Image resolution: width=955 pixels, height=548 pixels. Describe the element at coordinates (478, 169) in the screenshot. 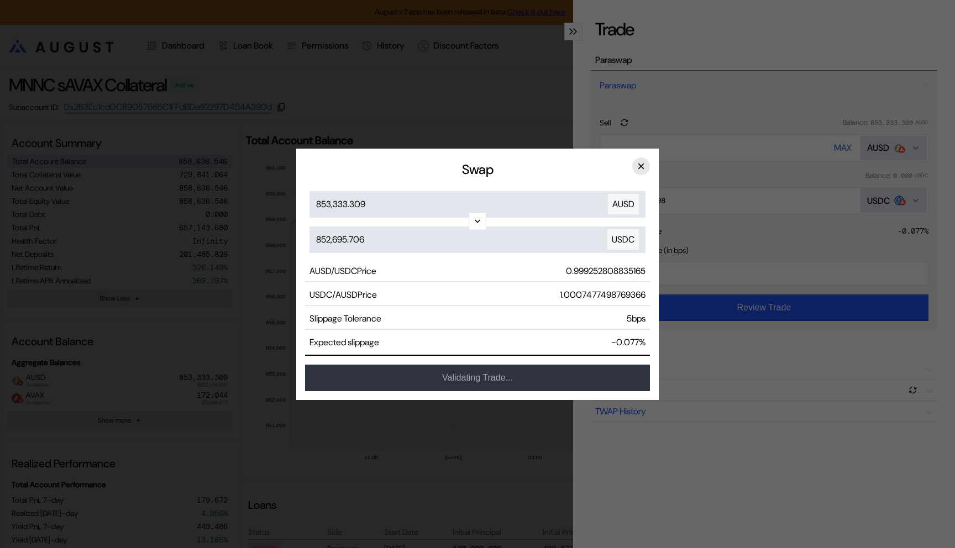

I see `h2: Swap` at that location.